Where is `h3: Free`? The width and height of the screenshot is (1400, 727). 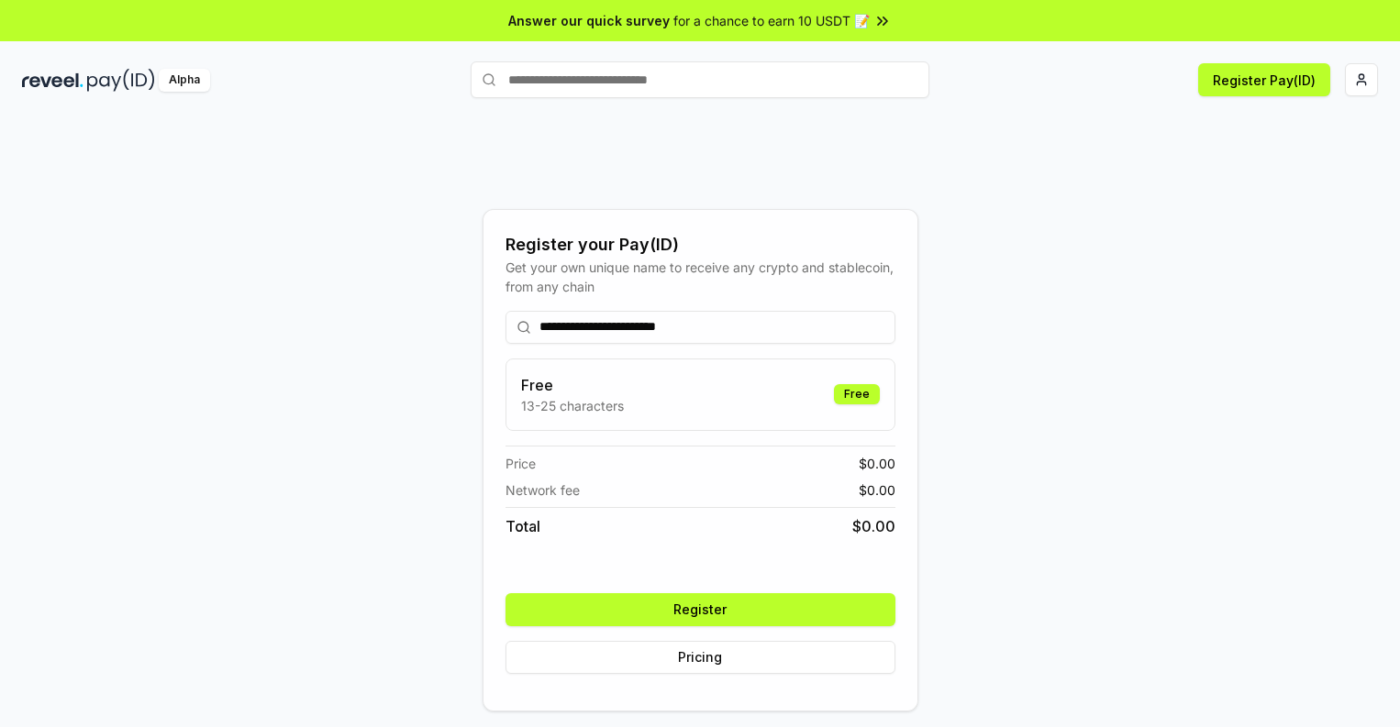
h3: Free is located at coordinates (572, 385).